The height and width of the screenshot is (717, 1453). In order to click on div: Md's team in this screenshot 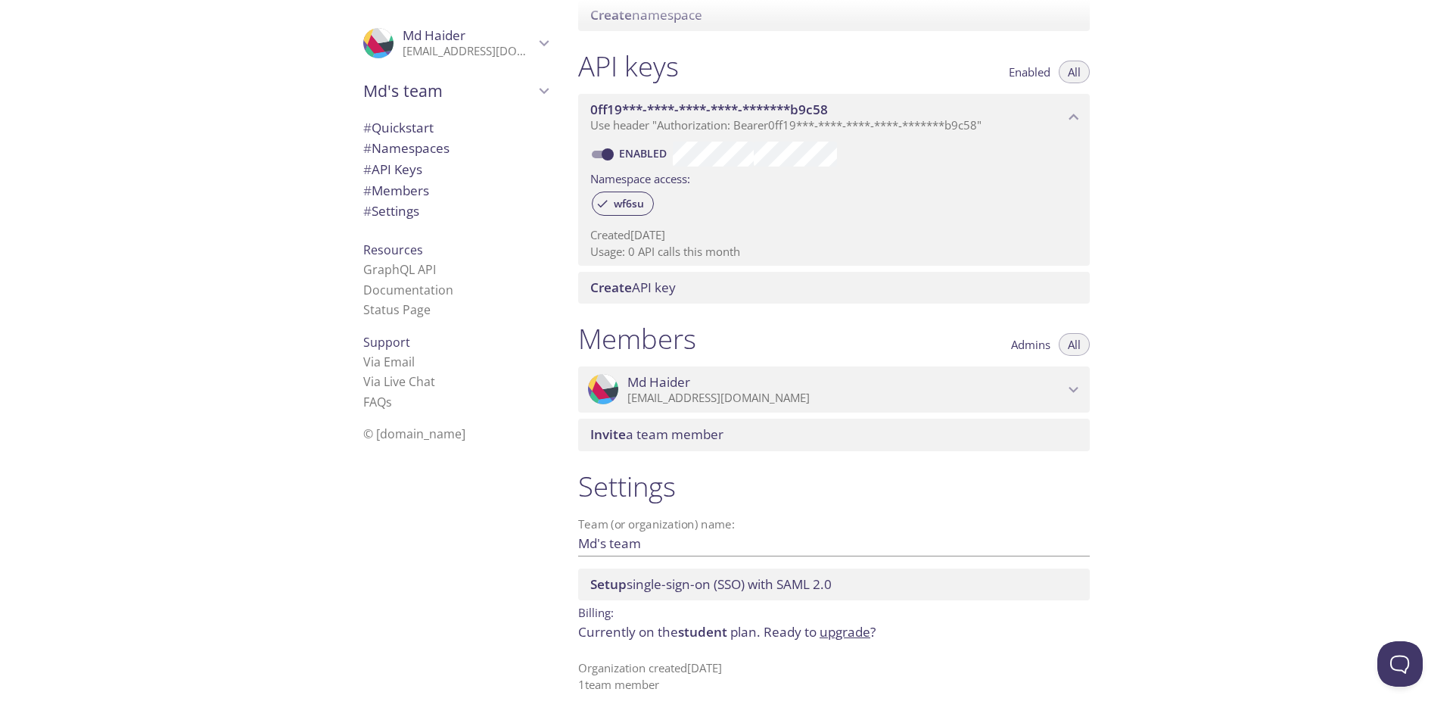, I will do `click(456, 91)`.